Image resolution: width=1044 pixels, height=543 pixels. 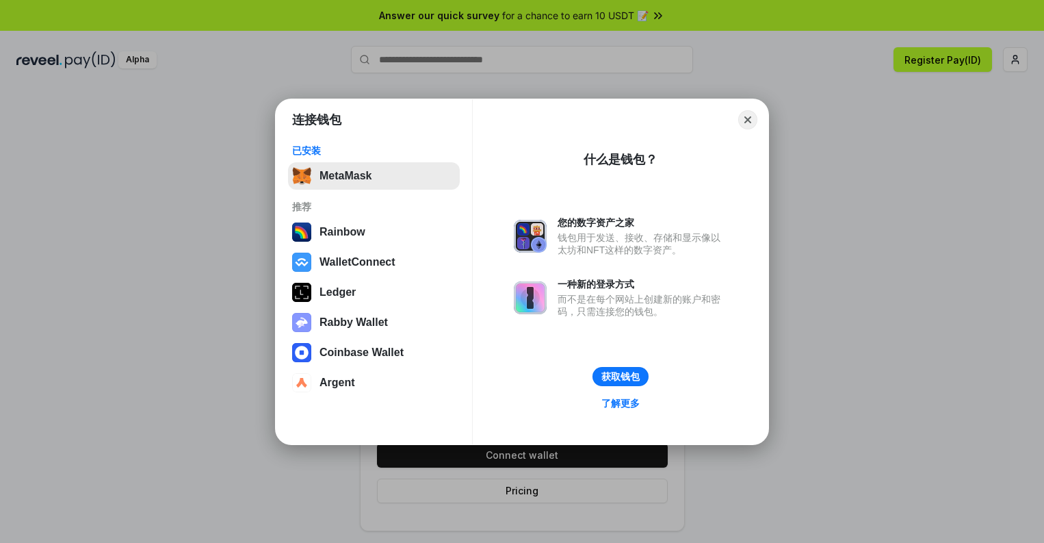 I want to click on div: Rainbow, so click(x=342, y=232).